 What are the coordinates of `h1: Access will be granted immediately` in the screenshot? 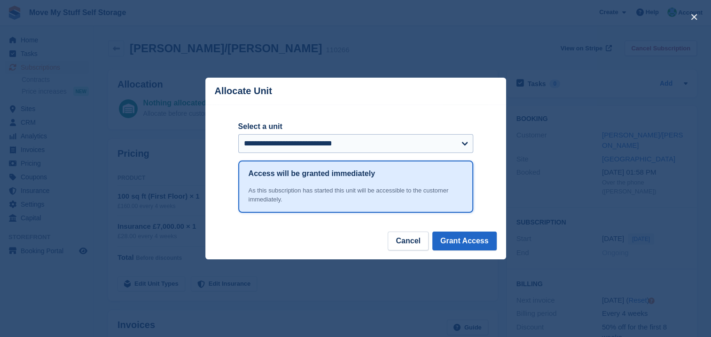 It's located at (312, 173).